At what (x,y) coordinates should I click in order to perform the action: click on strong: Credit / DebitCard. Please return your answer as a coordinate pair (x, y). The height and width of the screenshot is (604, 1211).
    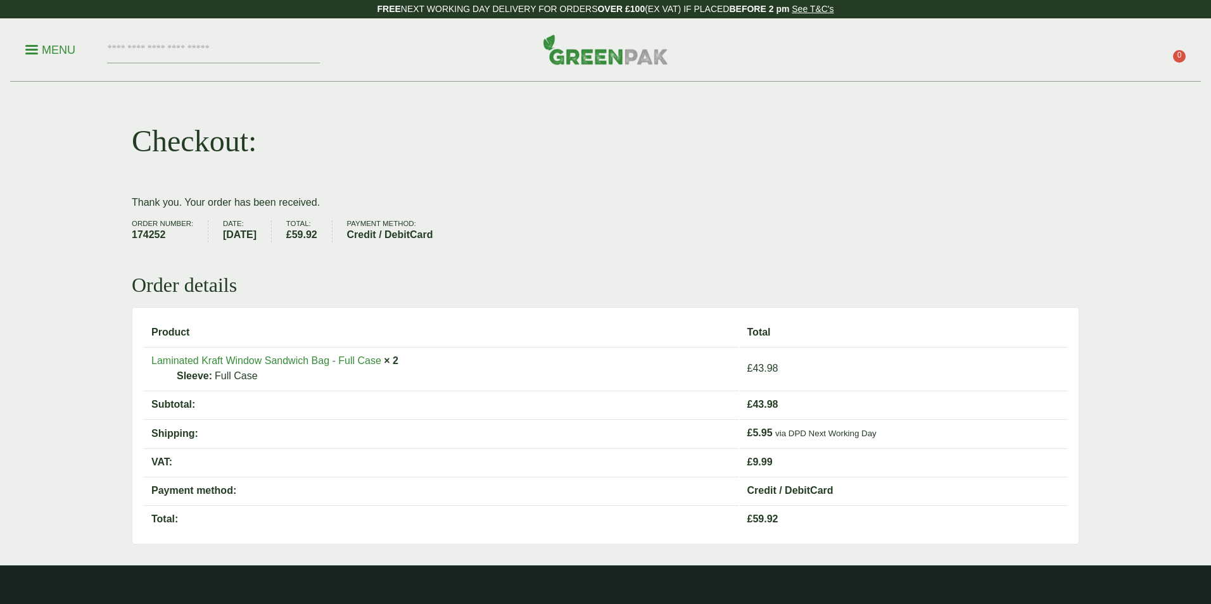
    Looking at the image, I should click on (390, 235).